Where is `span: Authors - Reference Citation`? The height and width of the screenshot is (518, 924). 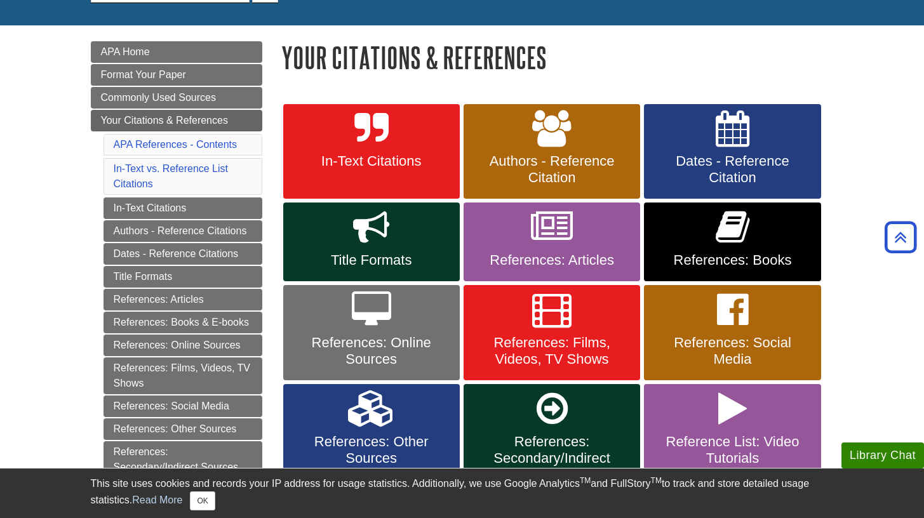
span: Authors - Reference Citation is located at coordinates (552, 170).